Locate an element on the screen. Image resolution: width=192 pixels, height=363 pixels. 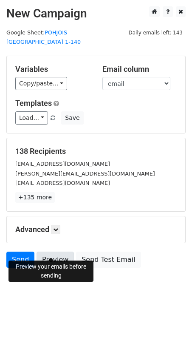
a: Daily emails left: 143 is located at coordinates (156, 32).